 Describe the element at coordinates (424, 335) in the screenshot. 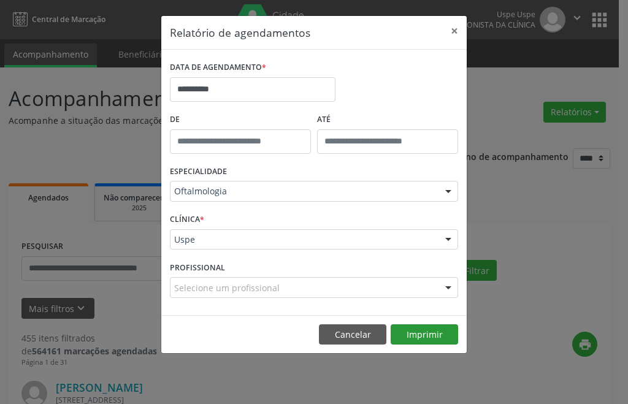

I see `button: Imprimir` at that location.